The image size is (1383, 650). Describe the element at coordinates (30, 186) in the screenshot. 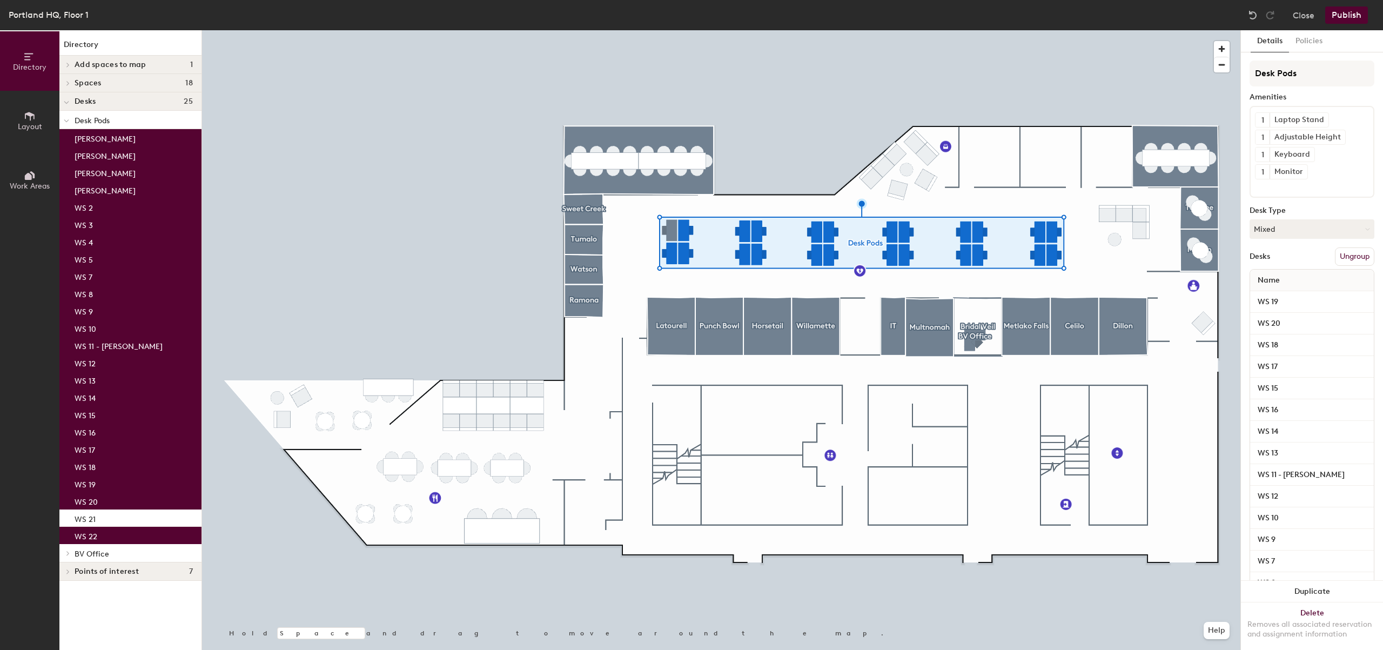

I see `span: Work Areas` at that location.